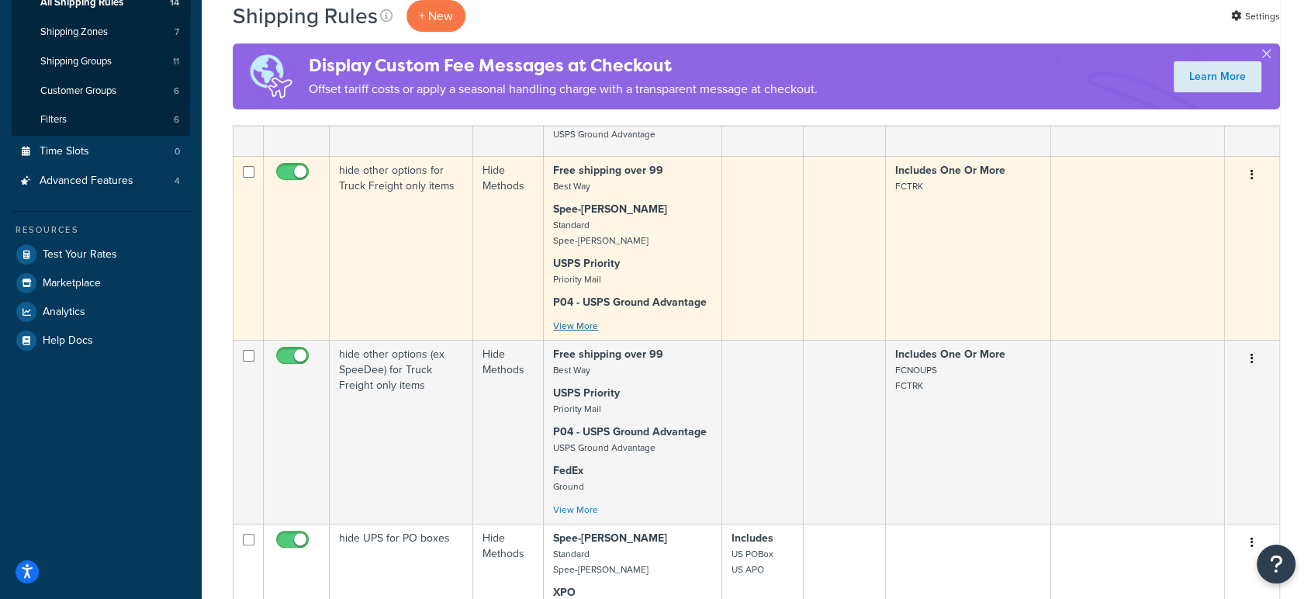  I want to click on p: Offset tariff costs or apply a seasonal handling charge with a transparent message at checkout., so click(563, 89).